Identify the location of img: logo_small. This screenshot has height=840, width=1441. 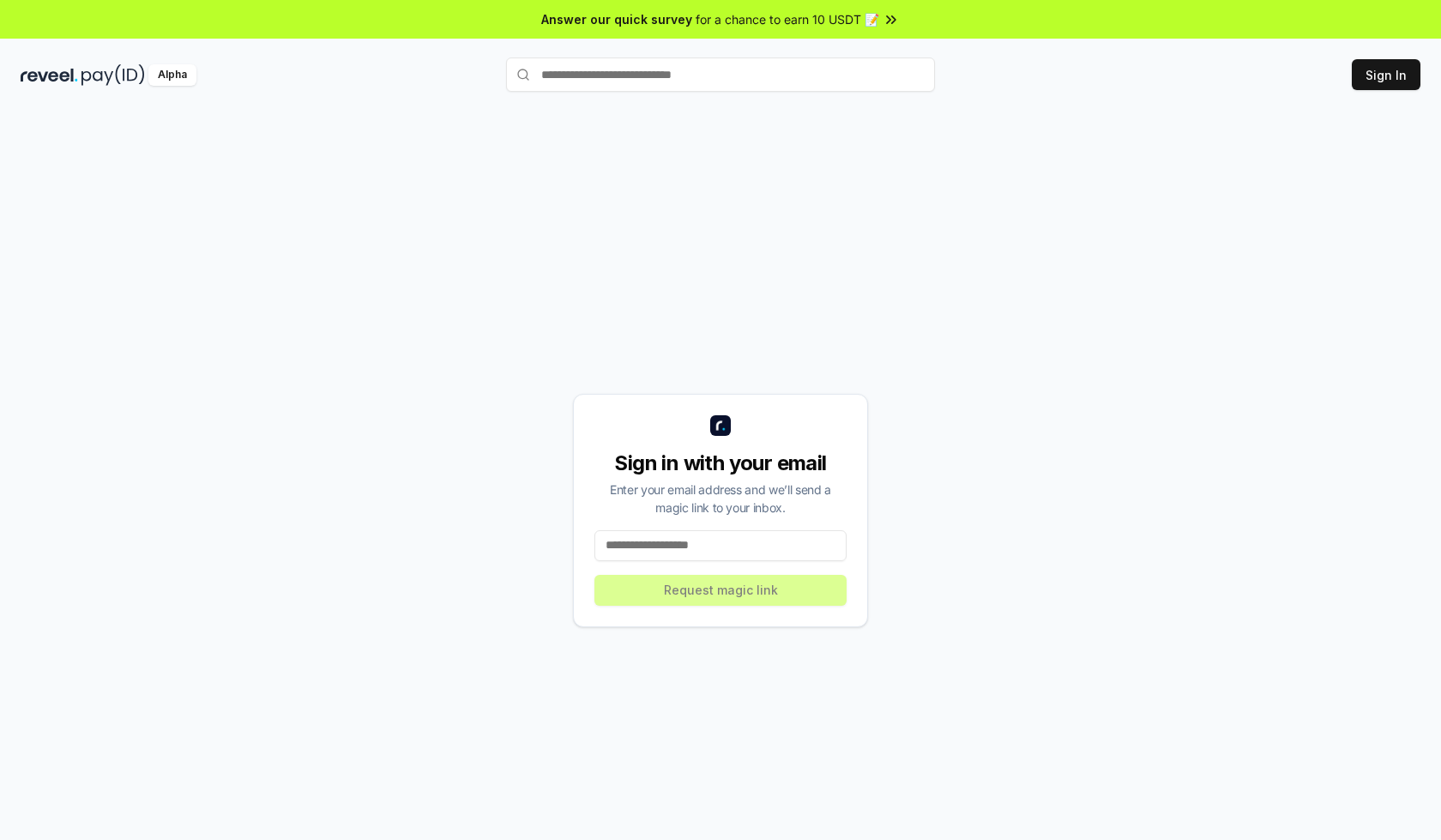
(721, 426).